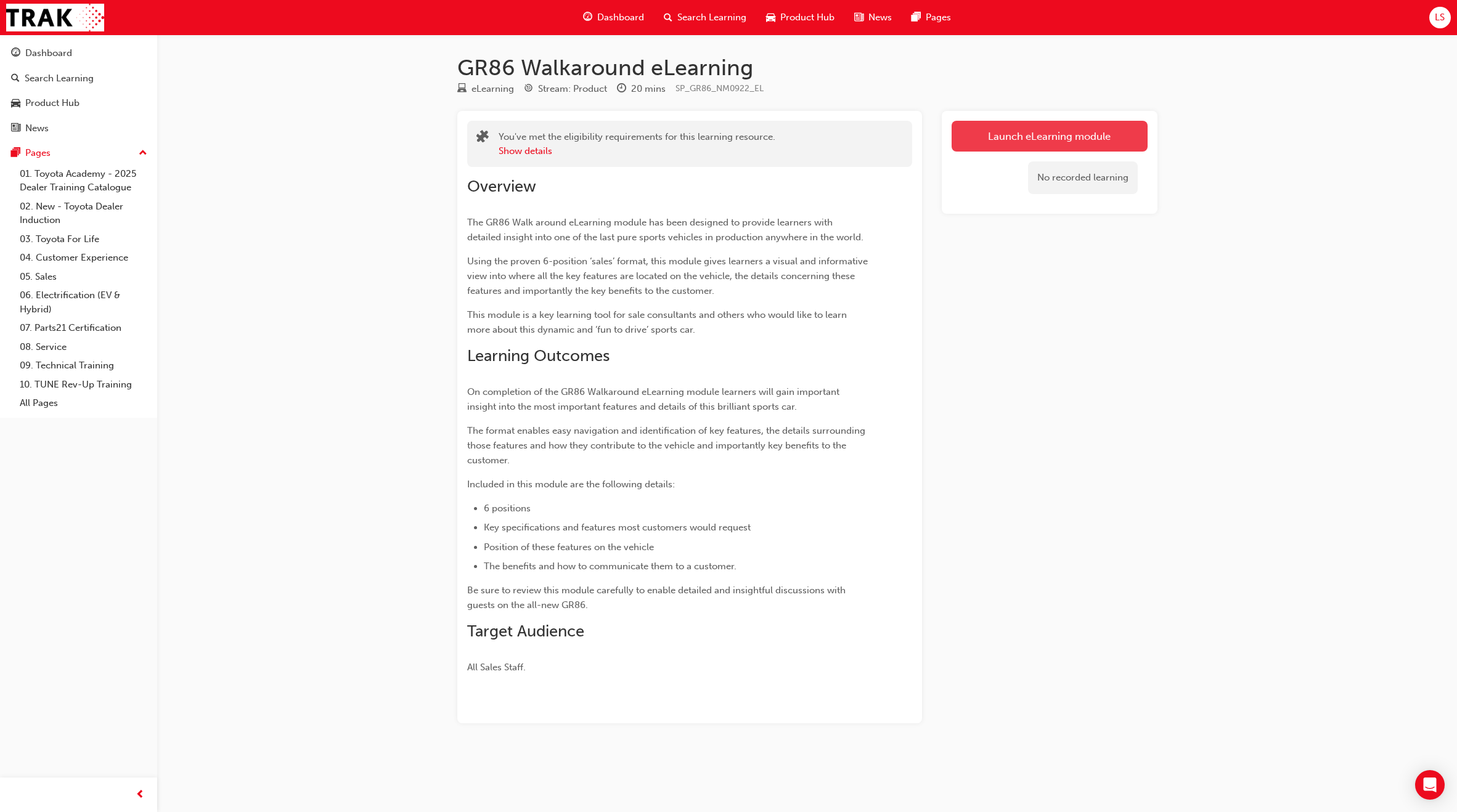  What do you see at coordinates (705, 18) in the screenshot?
I see `a: search-iconSearch Learning` at bounding box center [705, 18].